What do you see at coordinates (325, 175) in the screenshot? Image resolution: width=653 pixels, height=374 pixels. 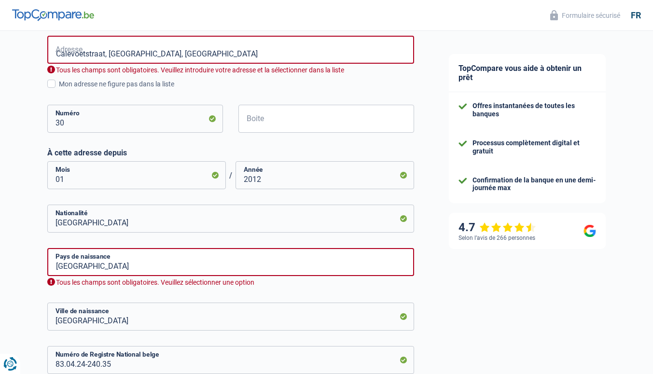 I see `input: AAAA` at bounding box center [325, 175].